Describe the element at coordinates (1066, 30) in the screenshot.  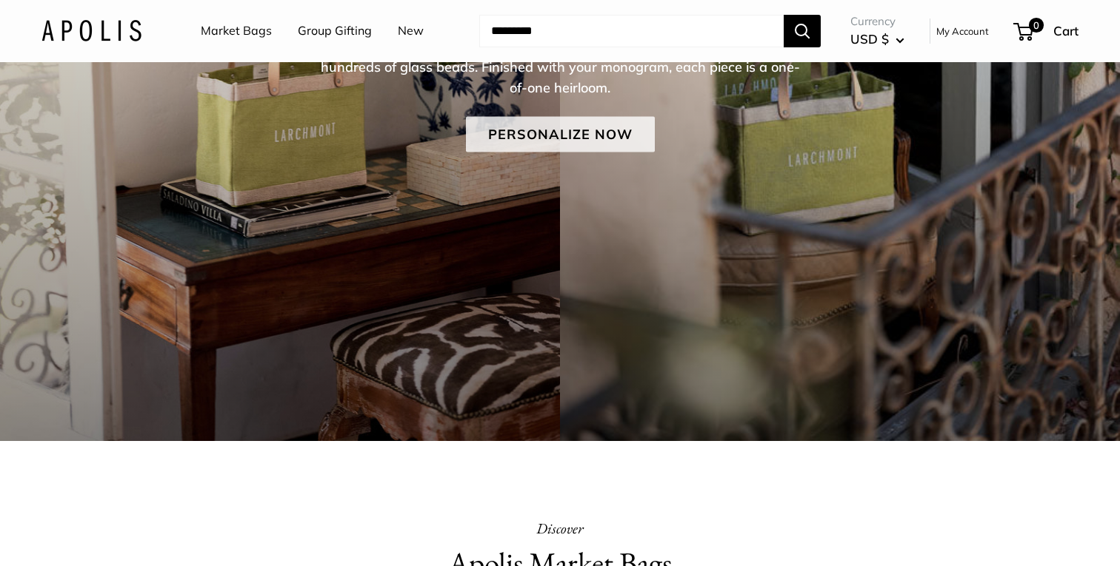
I see `span: Cart` at that location.